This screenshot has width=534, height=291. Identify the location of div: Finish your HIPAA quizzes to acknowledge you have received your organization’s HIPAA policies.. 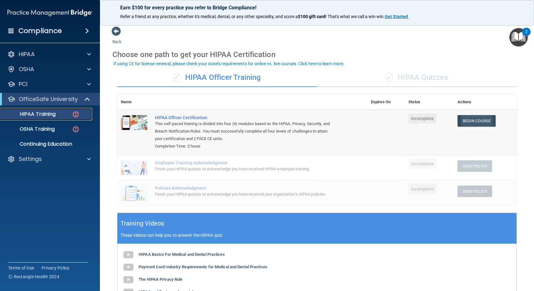
(246, 195).